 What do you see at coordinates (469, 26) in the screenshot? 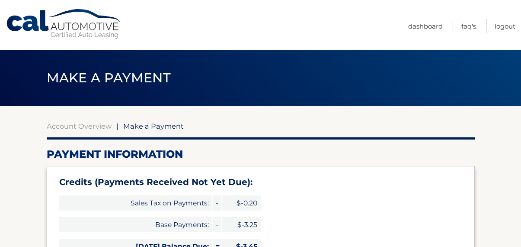
I see `a: FAQ's` at bounding box center [469, 26].